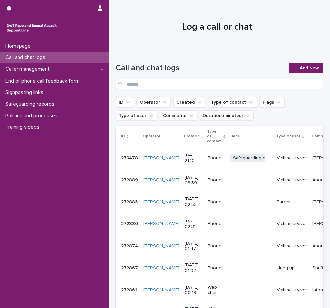 Image resolution: width=330 pixels, height=308 pixels. Describe the element at coordinates (305, 68) in the screenshot. I see `a: Add New` at that location.